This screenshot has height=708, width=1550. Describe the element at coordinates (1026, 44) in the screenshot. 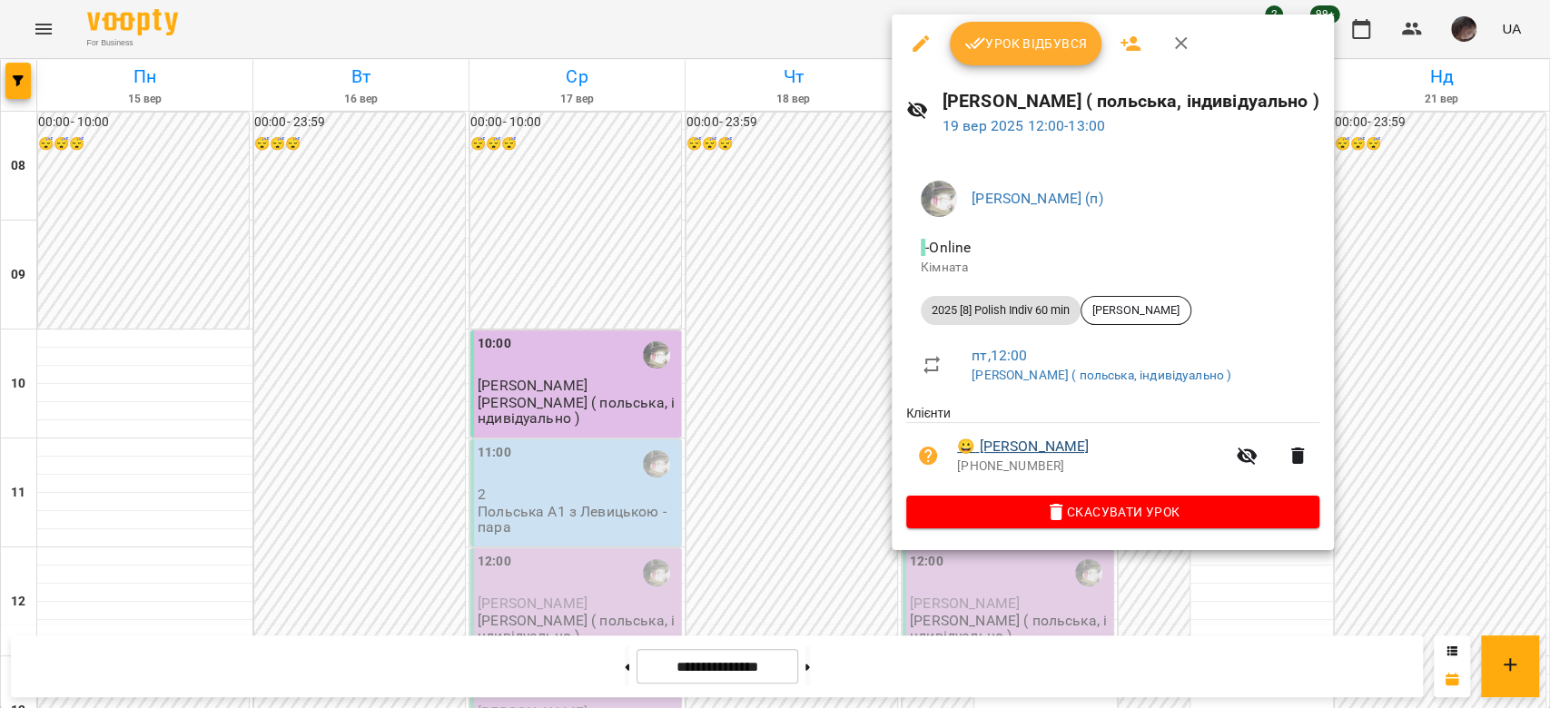

I see `span: Урок відбувся` at that location.